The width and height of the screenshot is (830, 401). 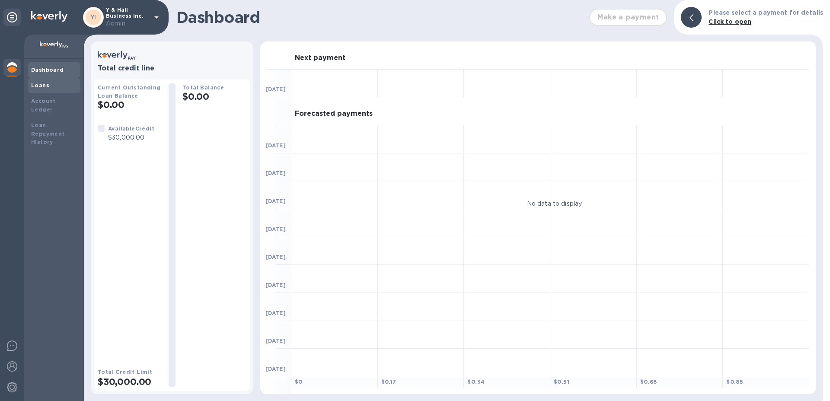 What do you see at coordinates (131, 137) in the screenshot?
I see `p: $30,000.00` at bounding box center [131, 137].